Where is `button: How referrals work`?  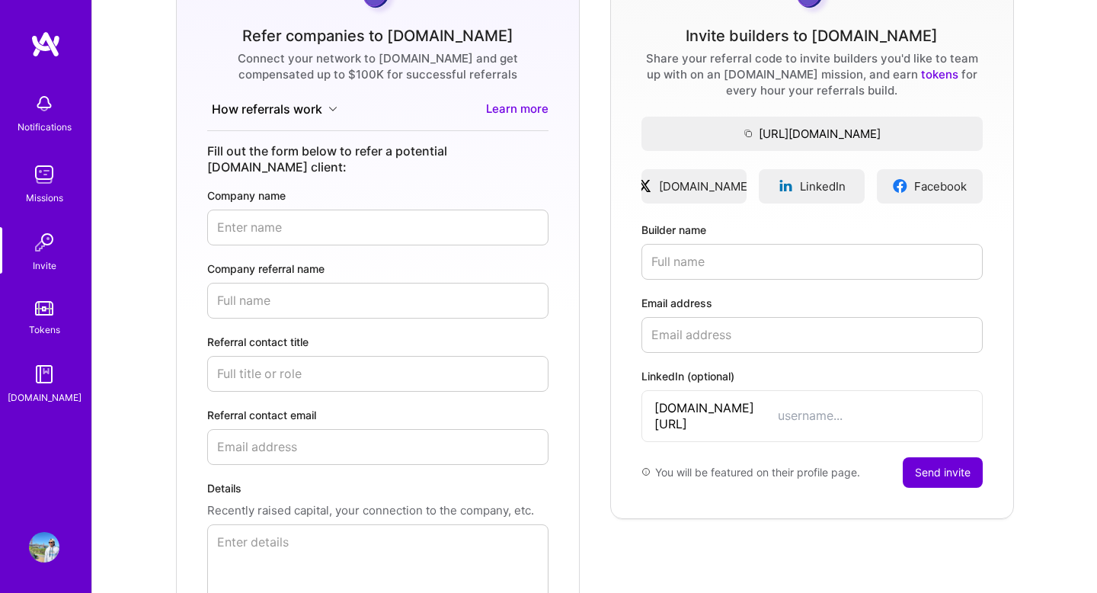 button: How referrals work is located at coordinates (274, 109).